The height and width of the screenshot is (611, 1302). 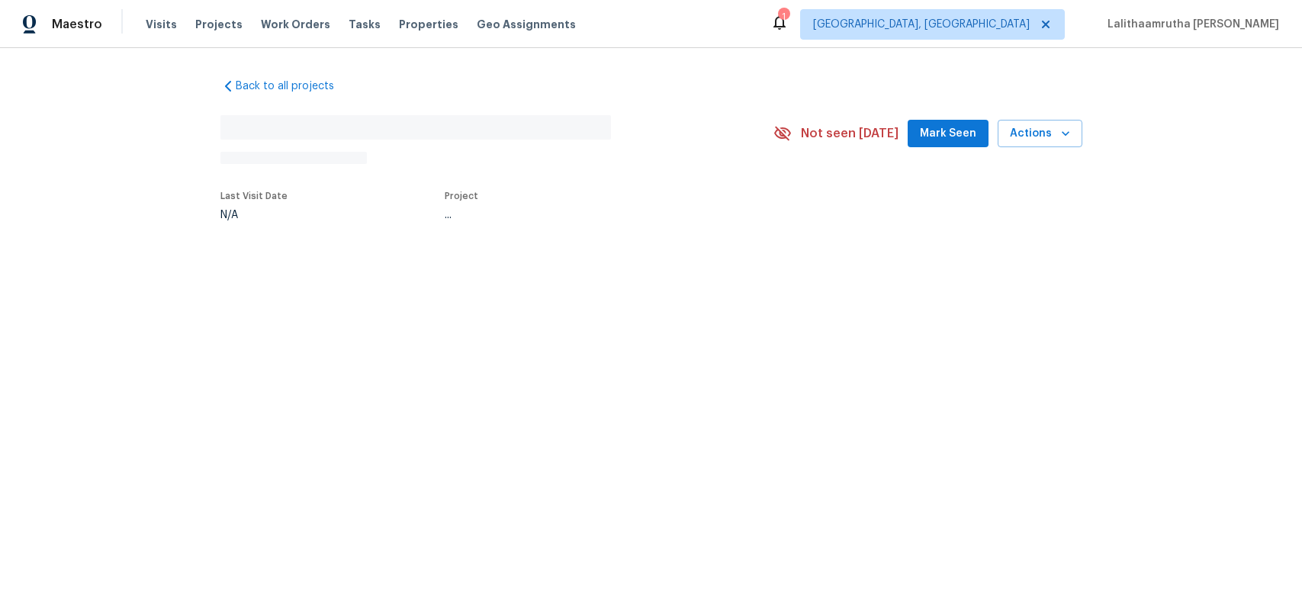 What do you see at coordinates (295, 24) in the screenshot?
I see `span: Work Orders` at bounding box center [295, 24].